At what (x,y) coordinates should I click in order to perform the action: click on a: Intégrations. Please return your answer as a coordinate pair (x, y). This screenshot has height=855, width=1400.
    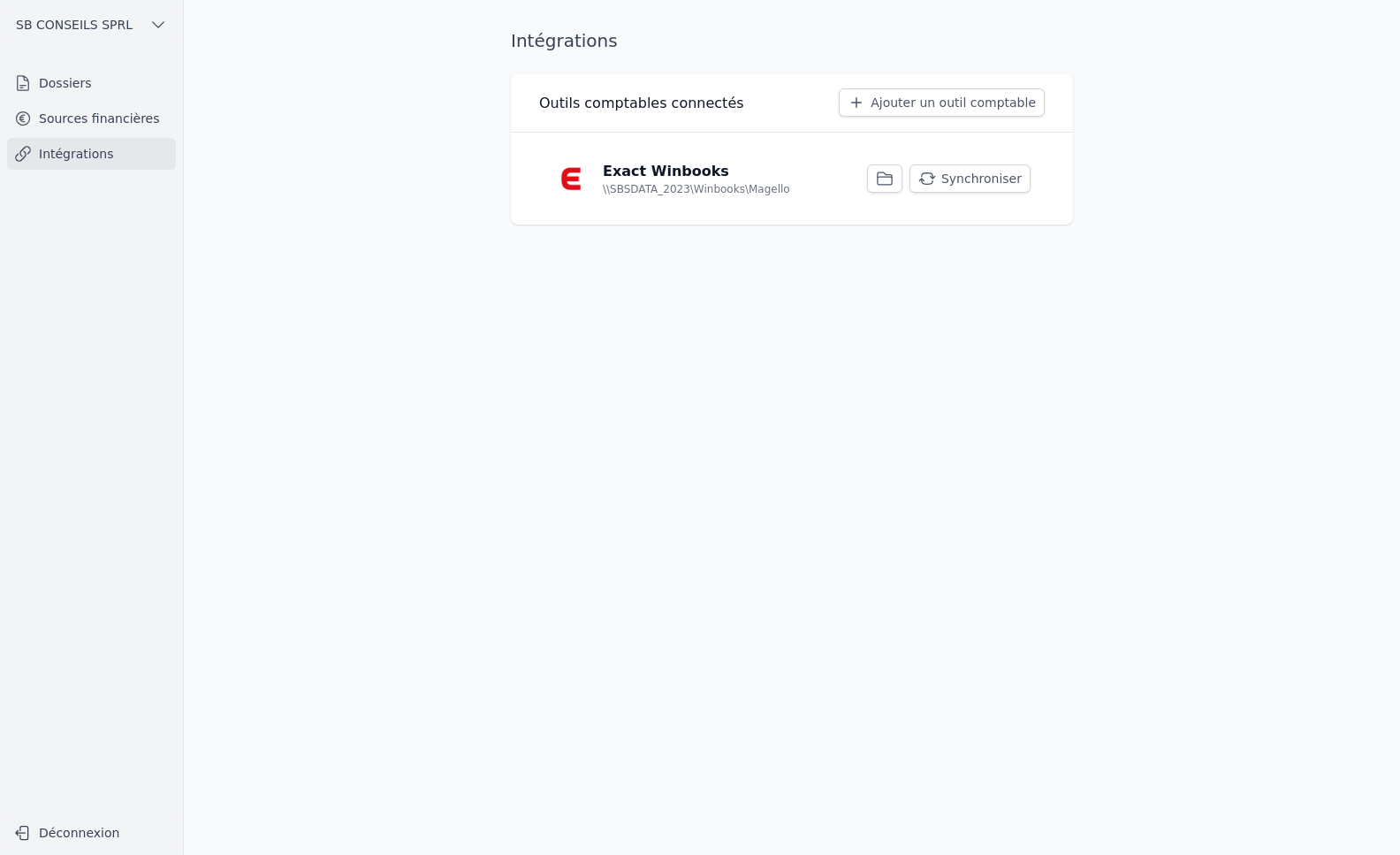
    Looking at the image, I should click on (91, 154).